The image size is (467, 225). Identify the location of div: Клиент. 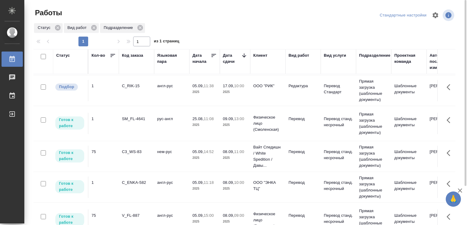
(260, 55).